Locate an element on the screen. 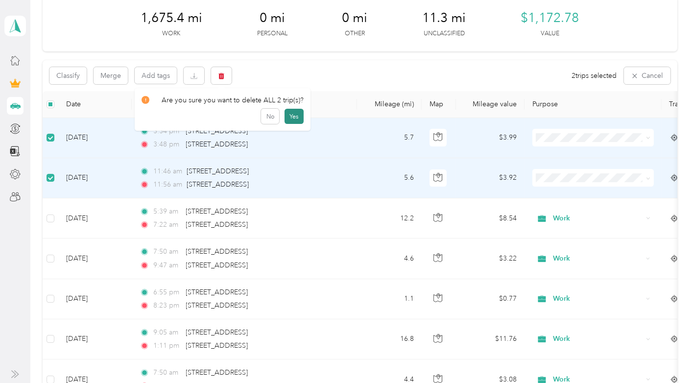 This screenshot has height=383, width=694. button: Add tags is located at coordinates (156, 75).